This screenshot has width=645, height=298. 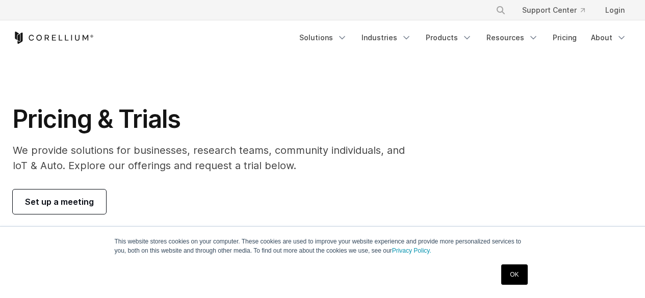 I want to click on h1: Pricing & Trials, so click(x=216, y=119).